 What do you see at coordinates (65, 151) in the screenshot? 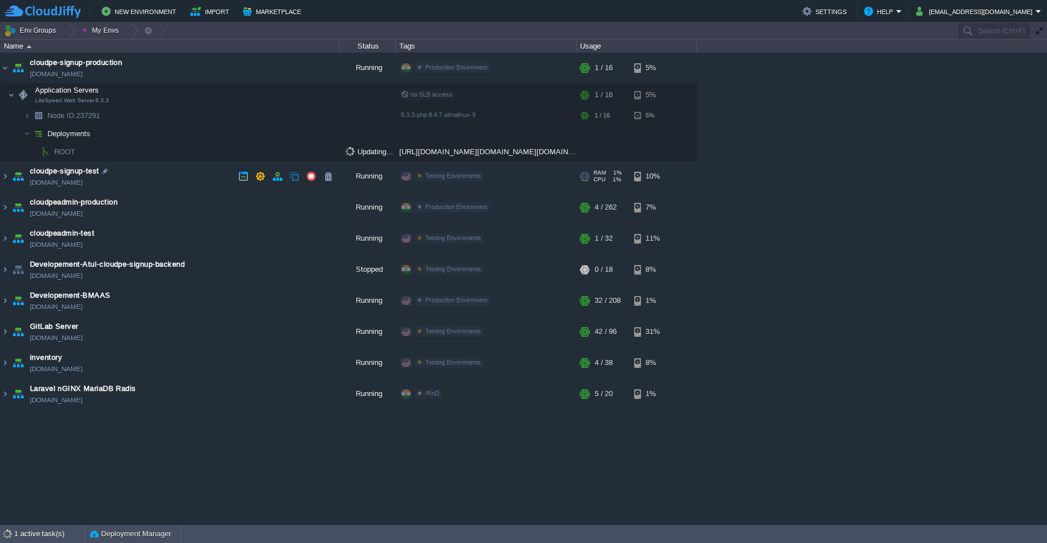
I see `span: ROOT` at bounding box center [65, 151].